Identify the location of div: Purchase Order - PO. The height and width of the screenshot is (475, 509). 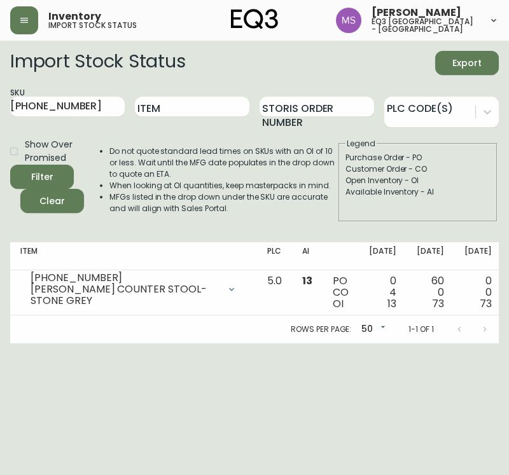
(418, 158).